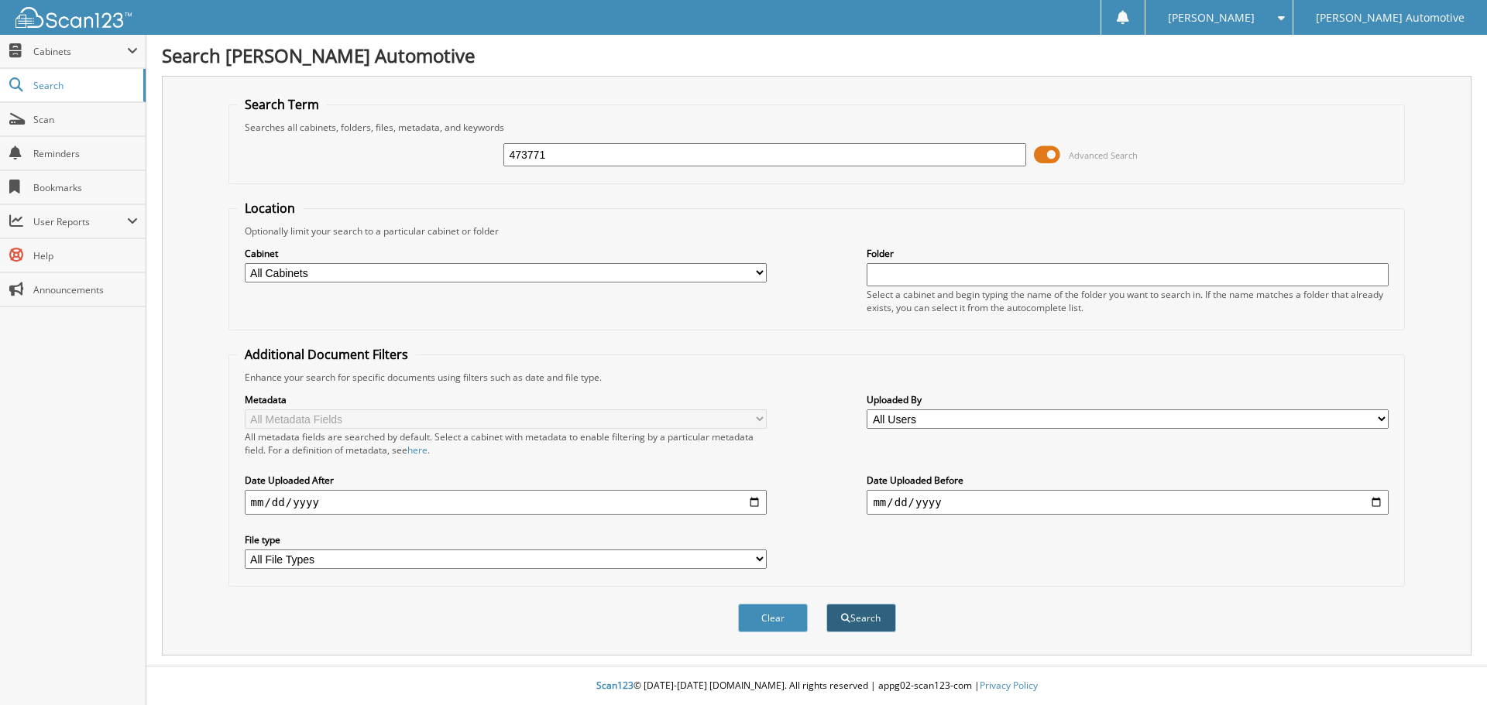 This screenshot has width=1487, height=705. I want to click on span: User Reports, so click(80, 221).